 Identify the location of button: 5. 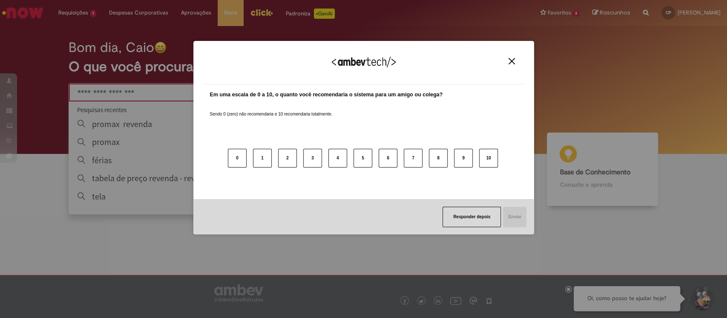
(363, 158).